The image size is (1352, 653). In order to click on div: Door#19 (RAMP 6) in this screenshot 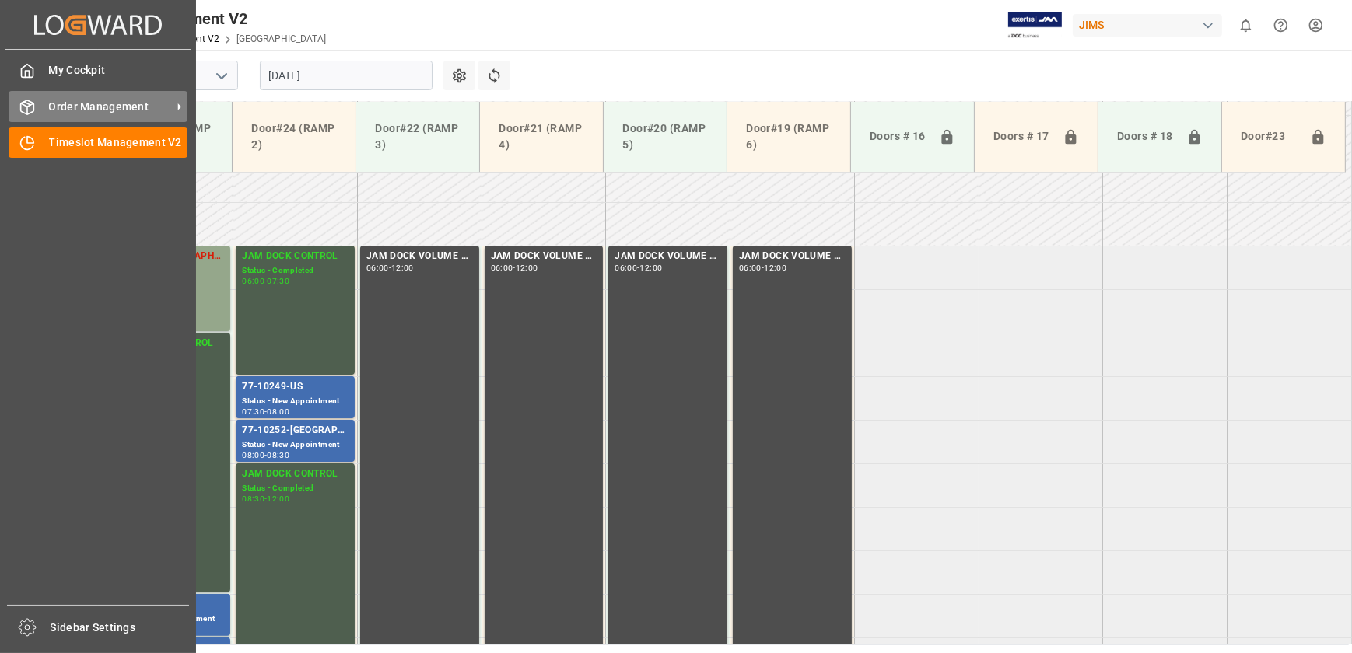, I will do `click(789, 137)`.